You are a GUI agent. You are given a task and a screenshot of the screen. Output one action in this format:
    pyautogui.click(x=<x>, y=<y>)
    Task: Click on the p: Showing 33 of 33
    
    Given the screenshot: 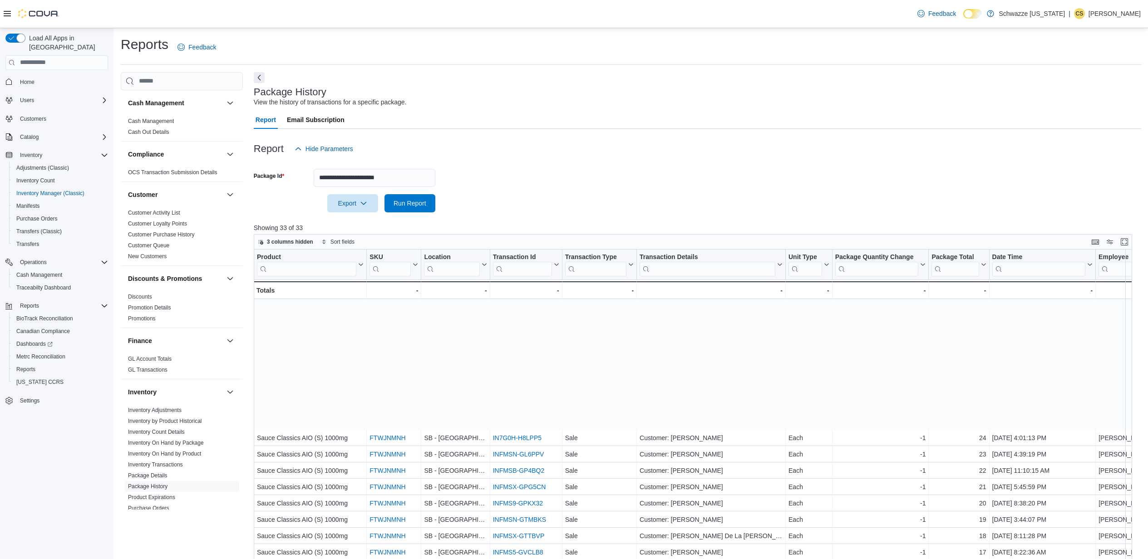 What is the action you would take?
    pyautogui.click(x=697, y=228)
    